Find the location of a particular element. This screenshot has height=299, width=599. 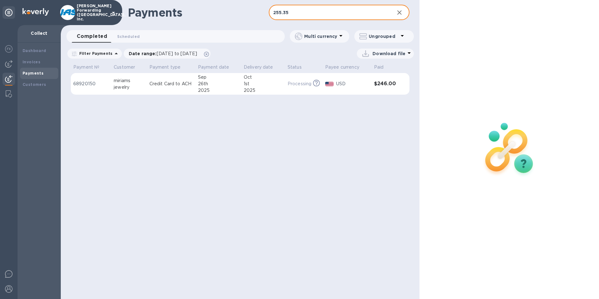

div: 26th is located at coordinates (218, 84).